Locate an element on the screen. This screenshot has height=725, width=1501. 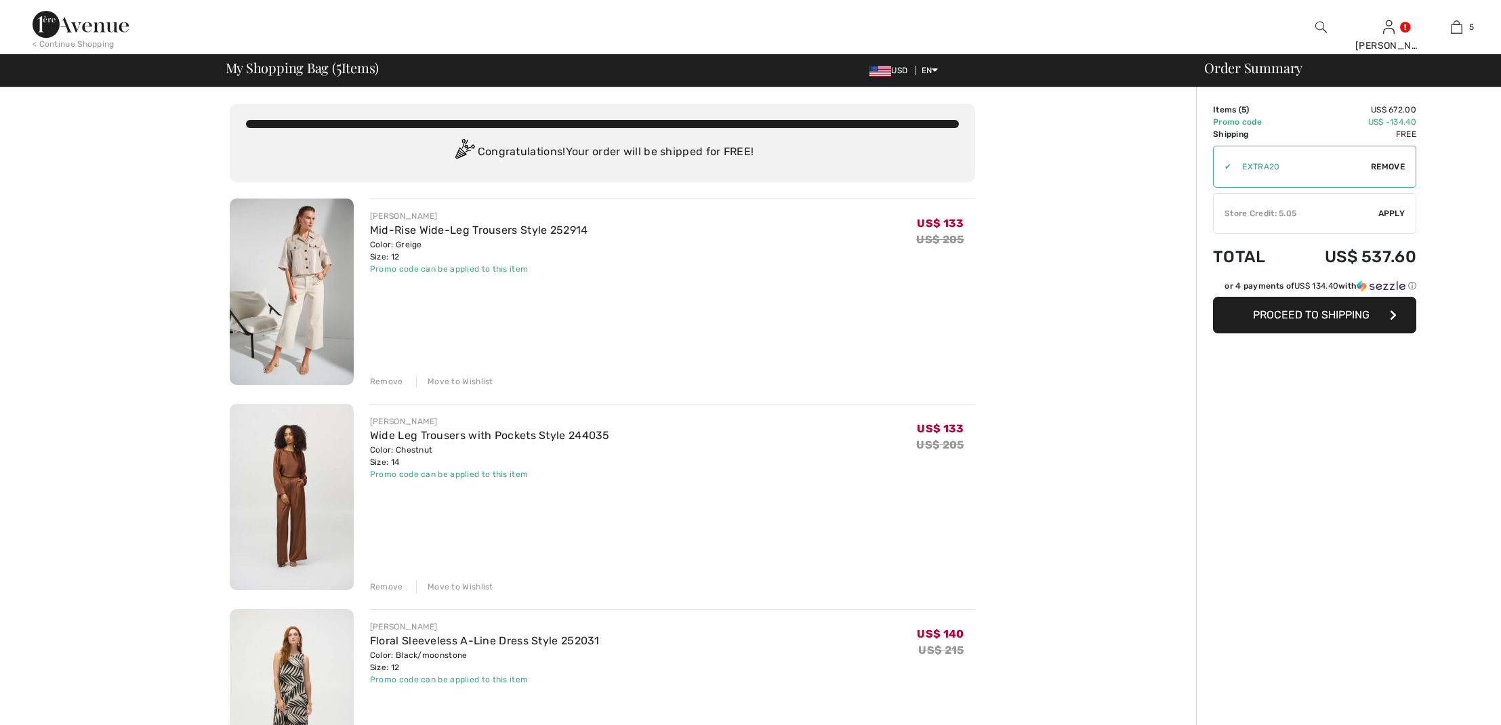
a: Mid-Rise Wide-Leg Trousers Style 252914 is located at coordinates (479, 230).